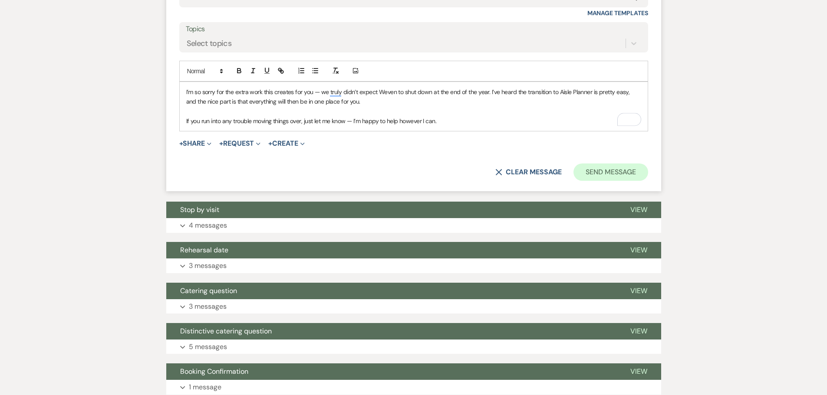 The image size is (827, 395). I want to click on span: Catering question, so click(208, 291).